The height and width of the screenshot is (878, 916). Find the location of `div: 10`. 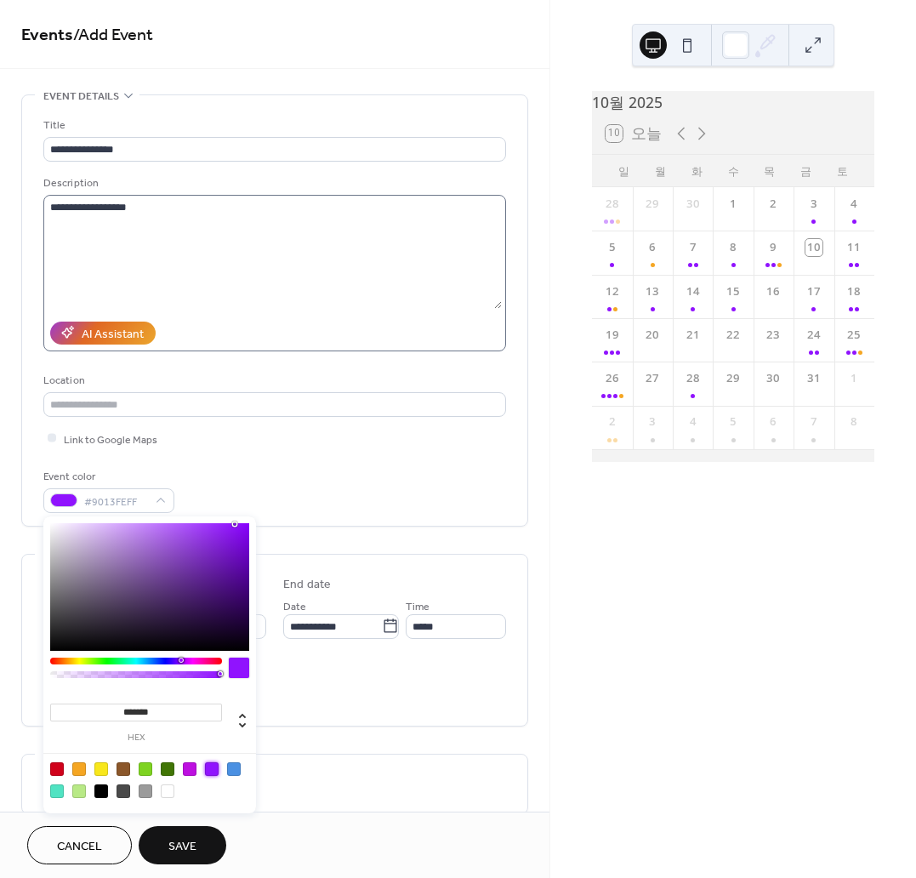

div: 10 is located at coordinates (814, 247).